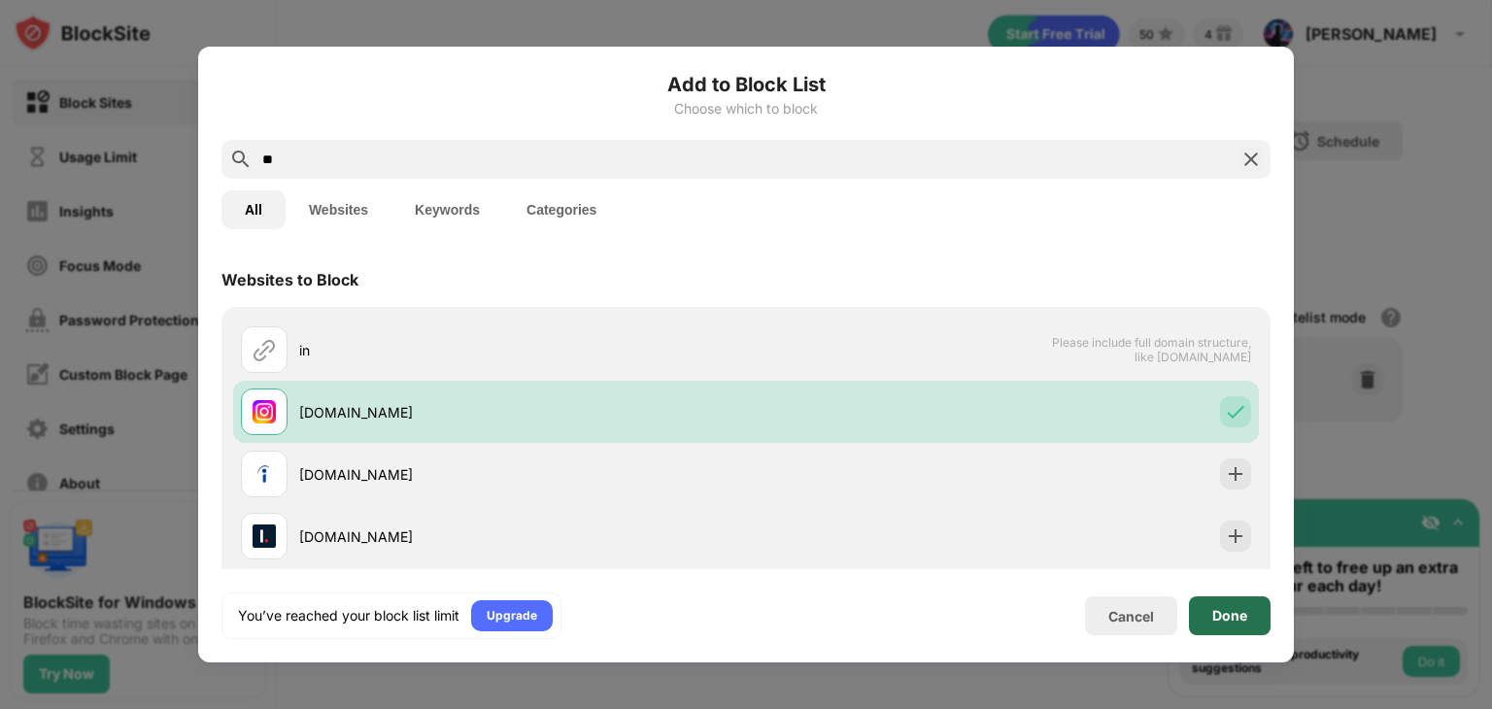 This screenshot has width=1492, height=709. I want to click on button: Categories, so click(561, 210).